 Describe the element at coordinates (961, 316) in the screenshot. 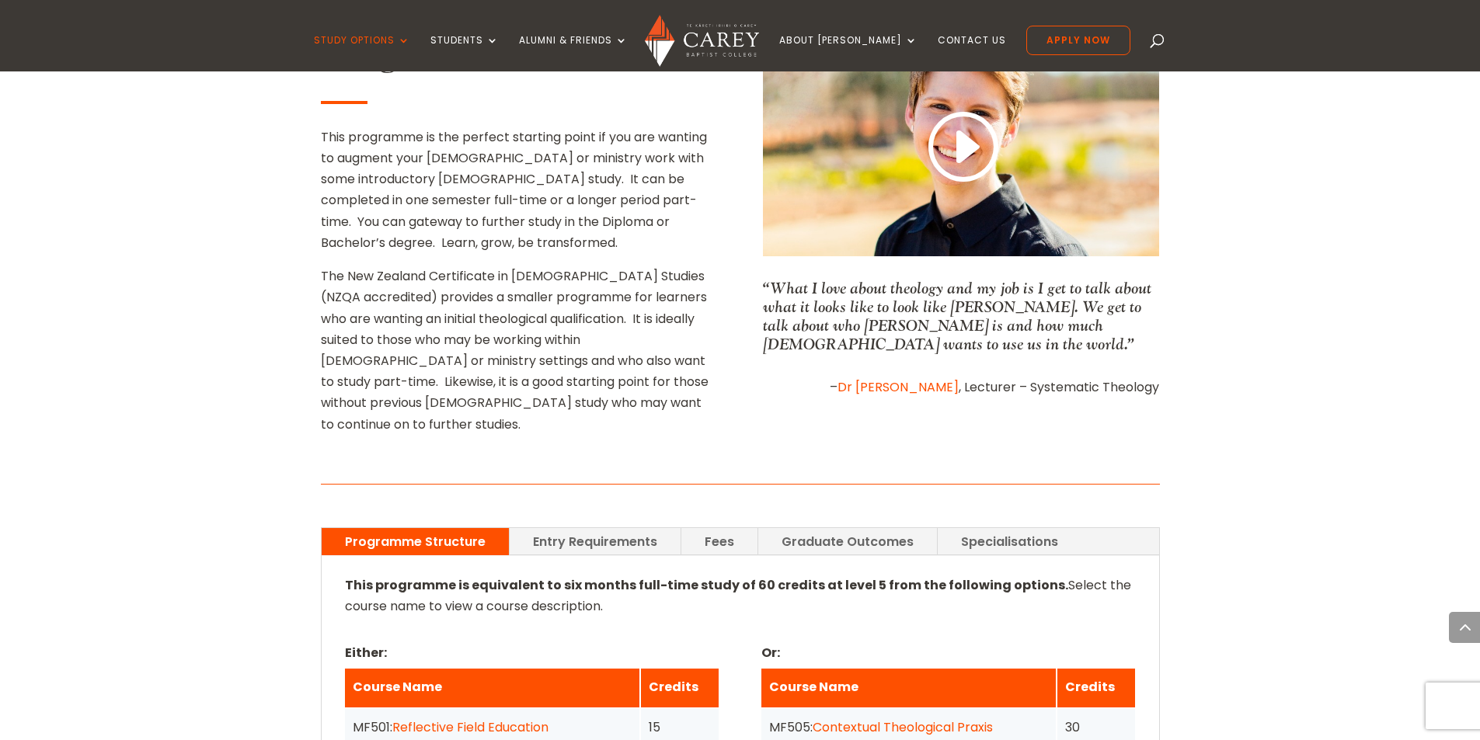

I see `p: “What I love about theology and my job is I get to talk about what it looks like to look like [PE...` at that location.